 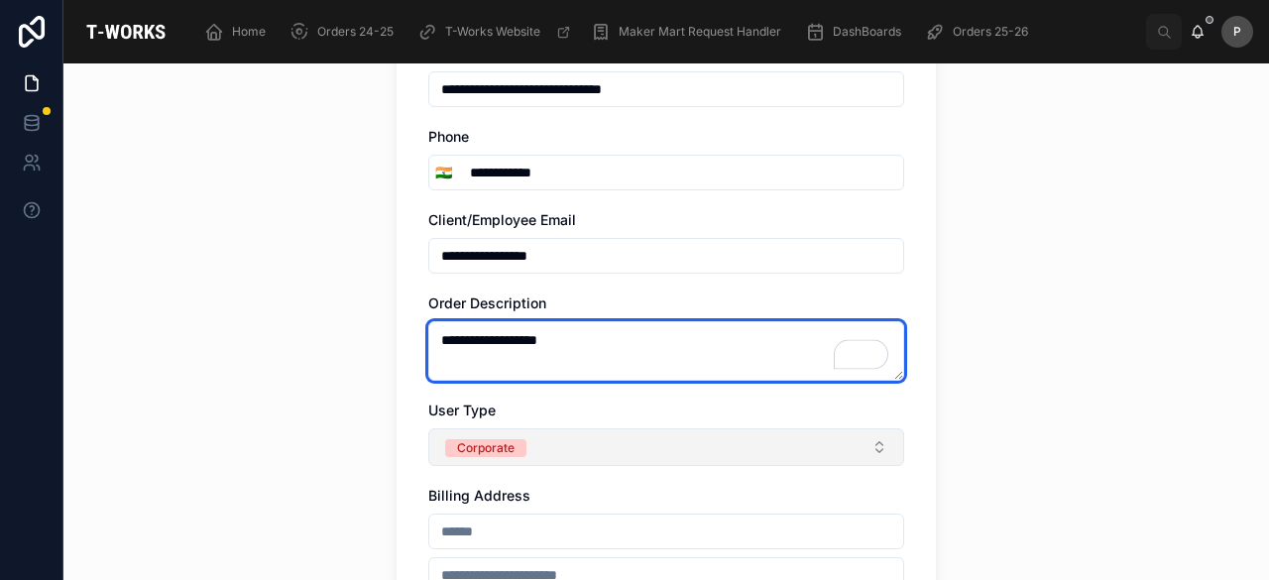 What do you see at coordinates (448, 136) in the screenshot?
I see `span: Phone` at bounding box center [448, 136].